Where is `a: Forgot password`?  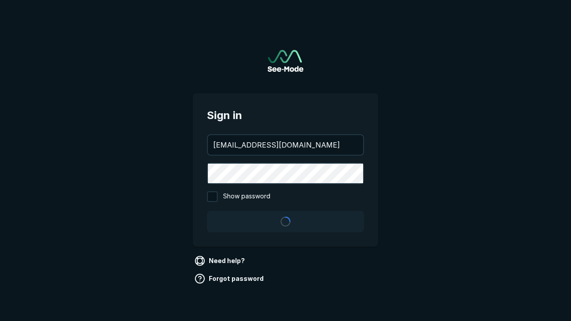
a: Forgot password is located at coordinates (230, 279).